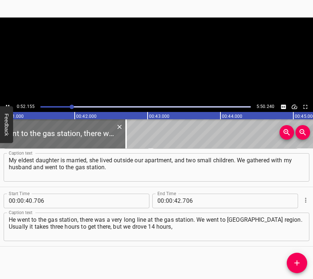  Describe the element at coordinates (232, 116) in the screenshot. I see `text: 00:44.000` at that location.